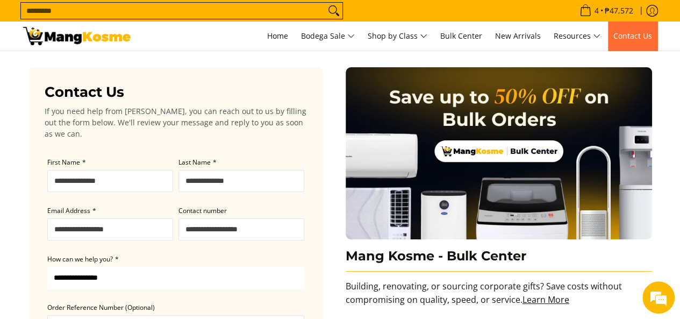 This screenshot has height=319, width=680. I want to click on div: Minimize live chat window, so click(189, 18).